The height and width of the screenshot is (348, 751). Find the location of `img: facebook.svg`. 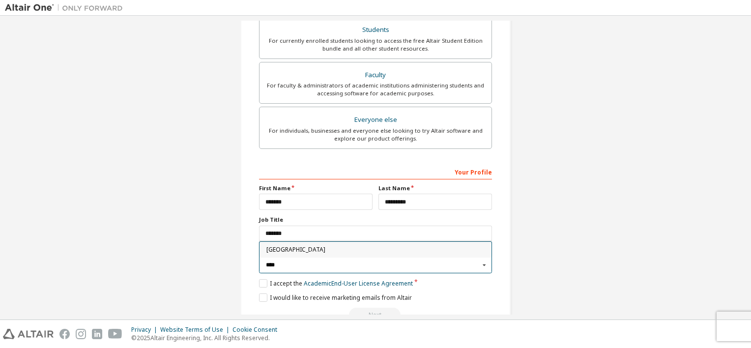

img: facebook.svg is located at coordinates (64, 334).